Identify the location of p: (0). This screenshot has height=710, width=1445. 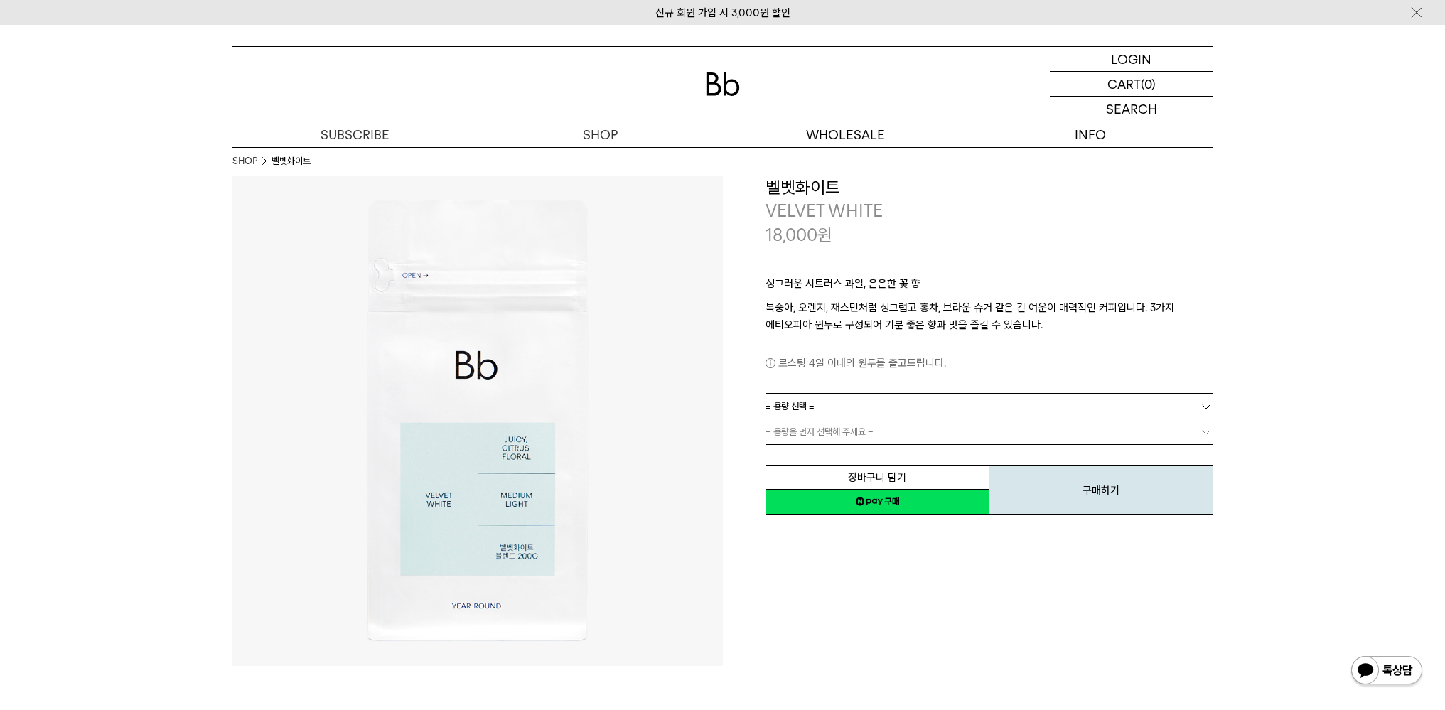
(1148, 84).